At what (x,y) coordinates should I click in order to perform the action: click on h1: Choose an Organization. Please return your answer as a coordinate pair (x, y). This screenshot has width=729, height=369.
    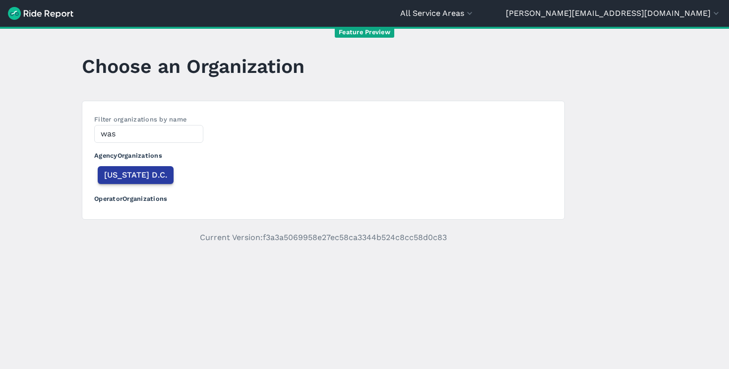
    Looking at the image, I should click on (193, 66).